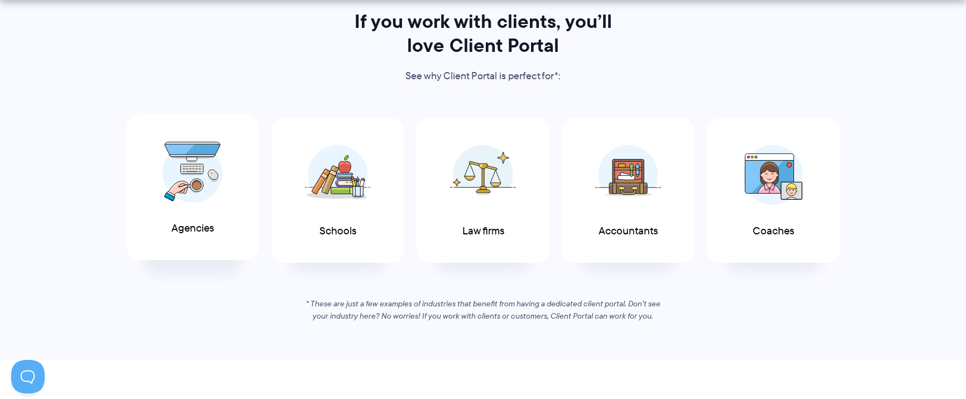 The image size is (966, 399). I want to click on em: * These are just a few examples of industries that benefit from having a dedicated client portal...., so click(483, 310).